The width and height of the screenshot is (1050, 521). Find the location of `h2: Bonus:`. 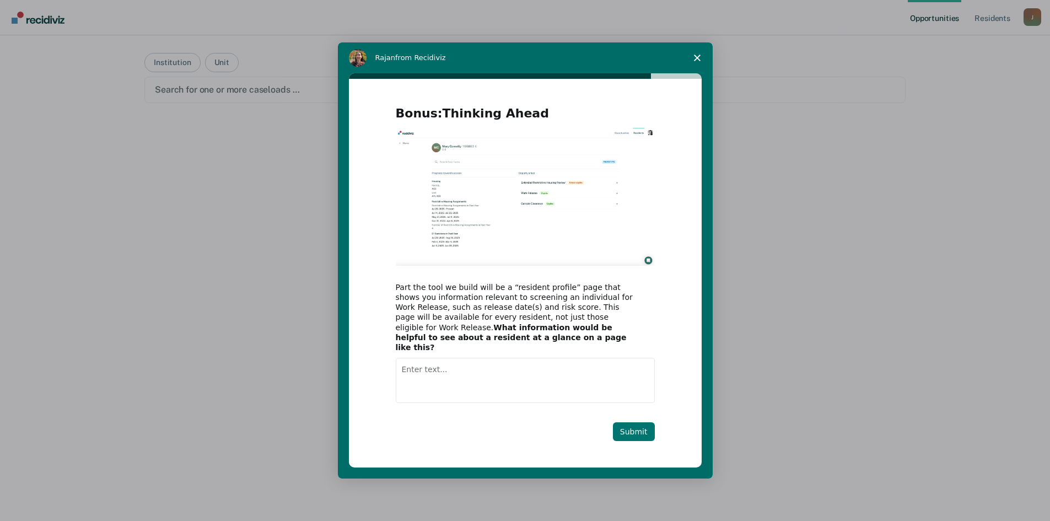

h2: Bonus: is located at coordinates (525, 116).